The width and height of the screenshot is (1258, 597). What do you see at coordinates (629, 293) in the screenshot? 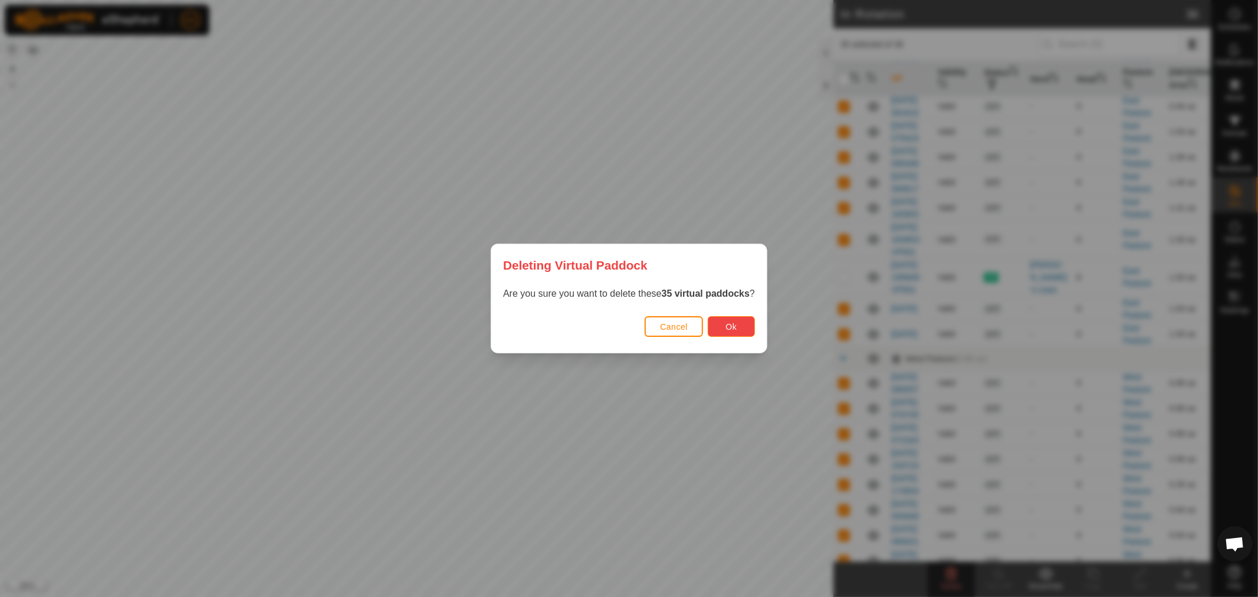
I see `span: Are you sure you want to delete these ?` at bounding box center [629, 293].